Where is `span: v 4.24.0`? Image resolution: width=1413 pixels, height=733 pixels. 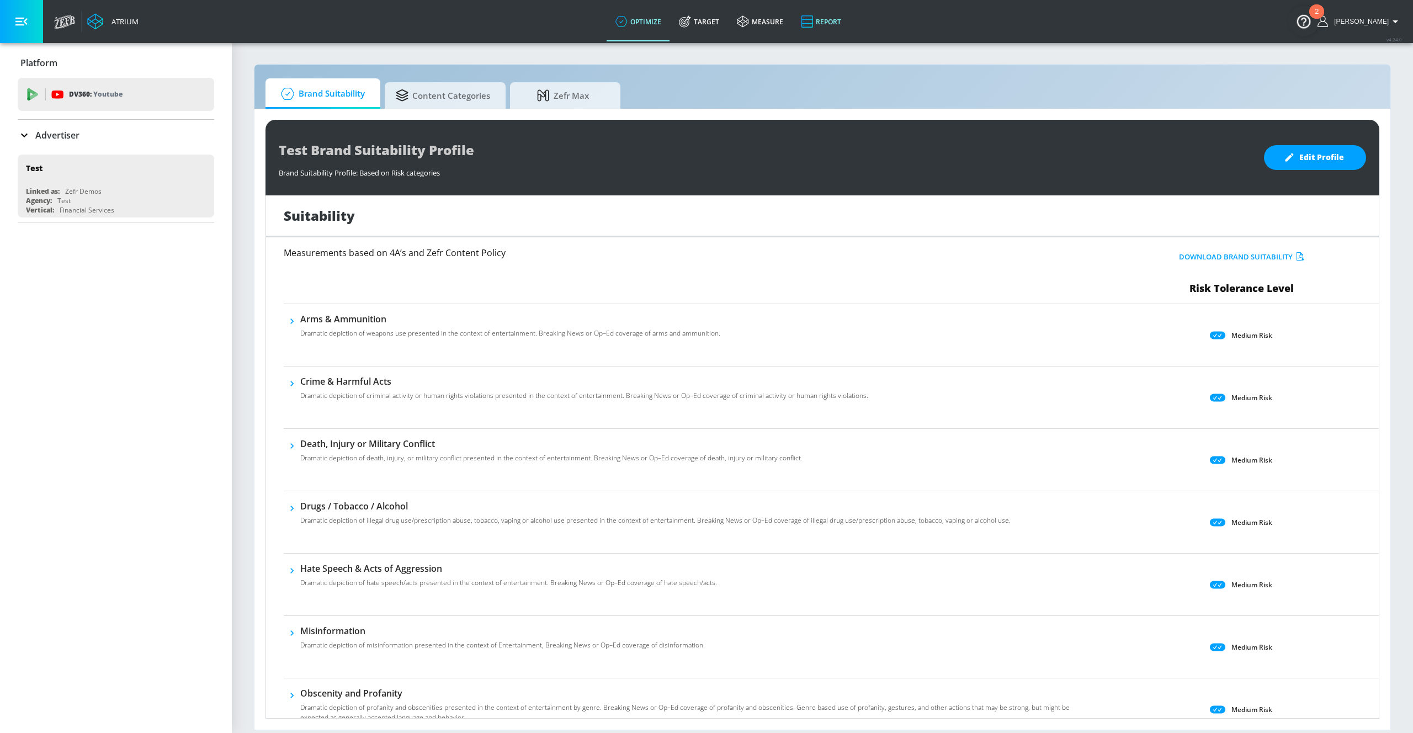 span: v 4.24.0 is located at coordinates (1395, 39).